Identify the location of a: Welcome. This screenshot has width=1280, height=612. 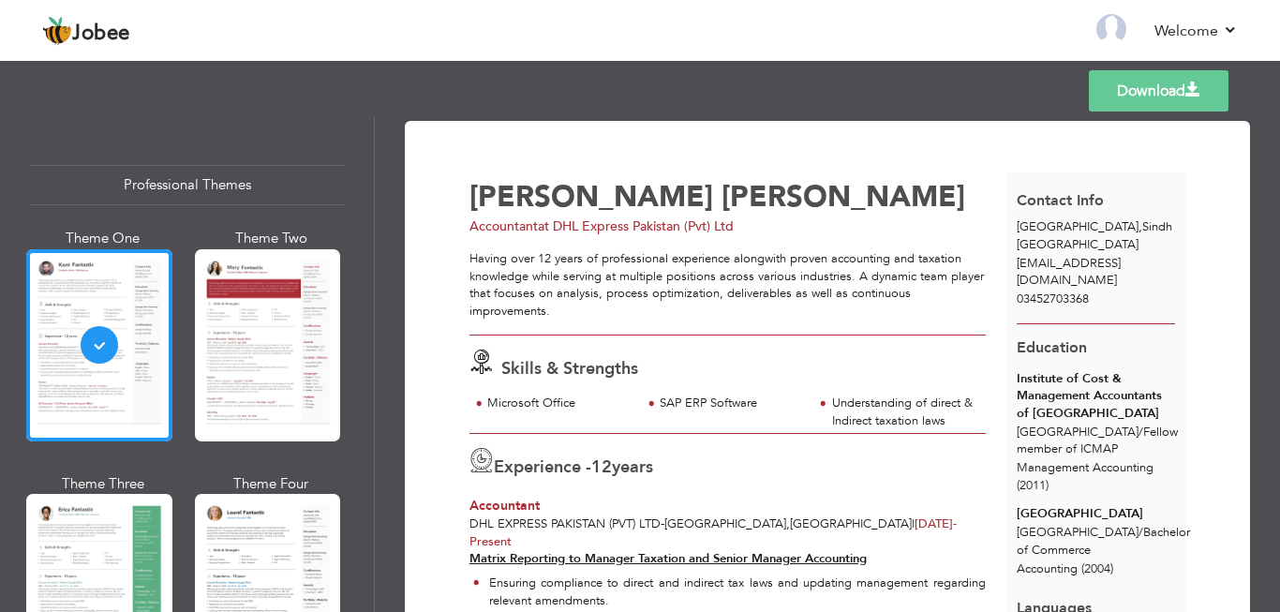
(1195, 31).